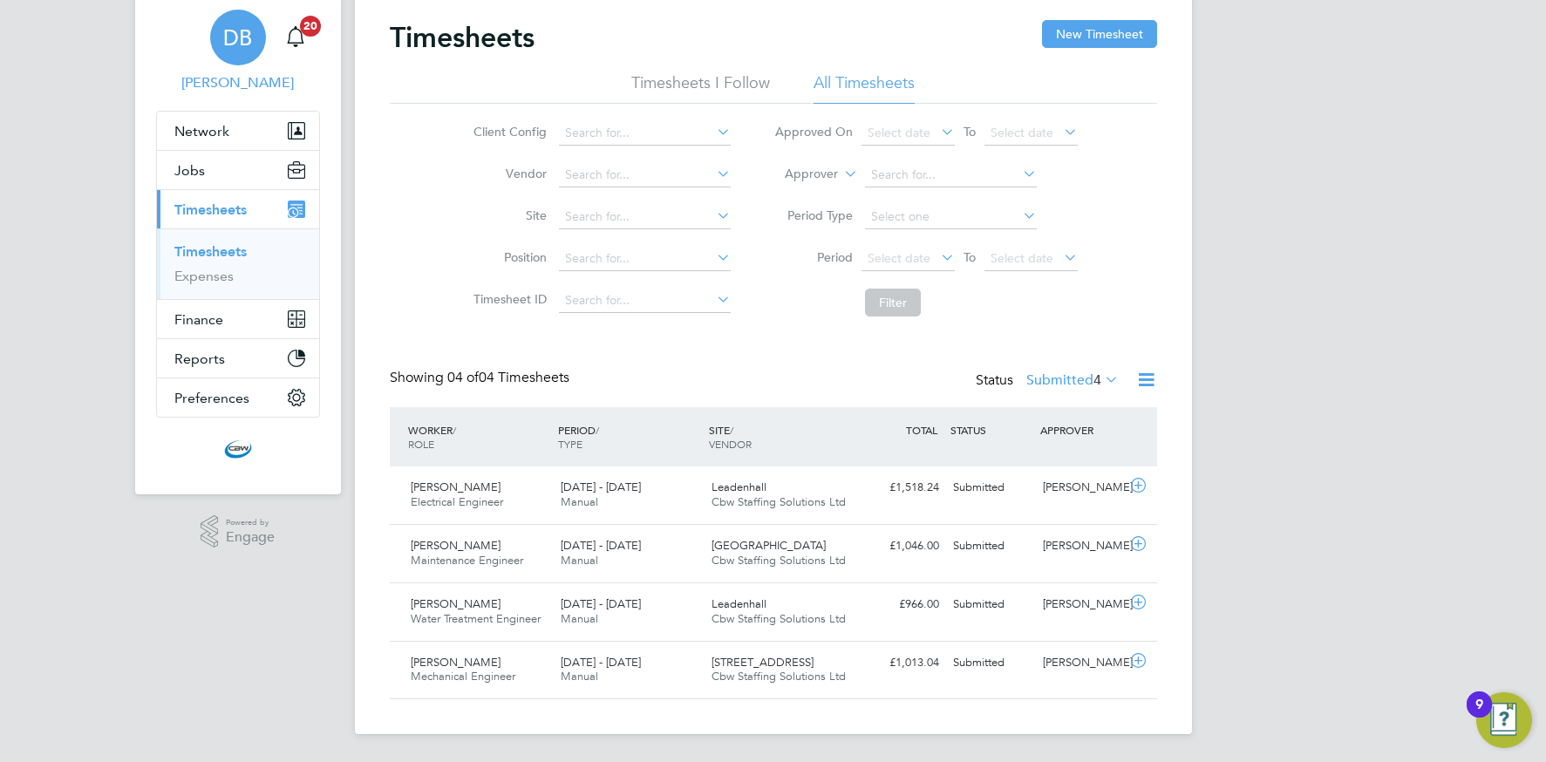 This screenshot has width=1546, height=762. I want to click on button: Network, so click(238, 131).